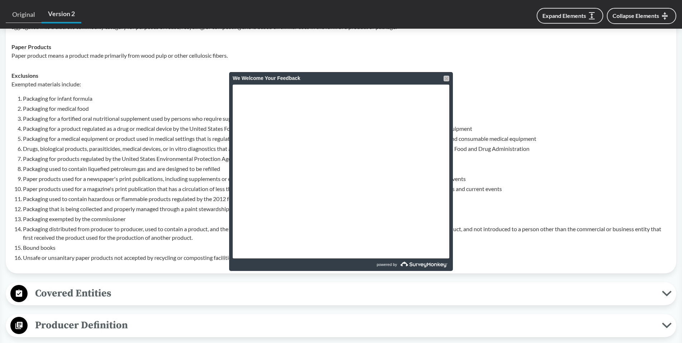  I want to click on li: Packaging that is being collected and properly managed through a paint stewardship plan, so click(347, 209).